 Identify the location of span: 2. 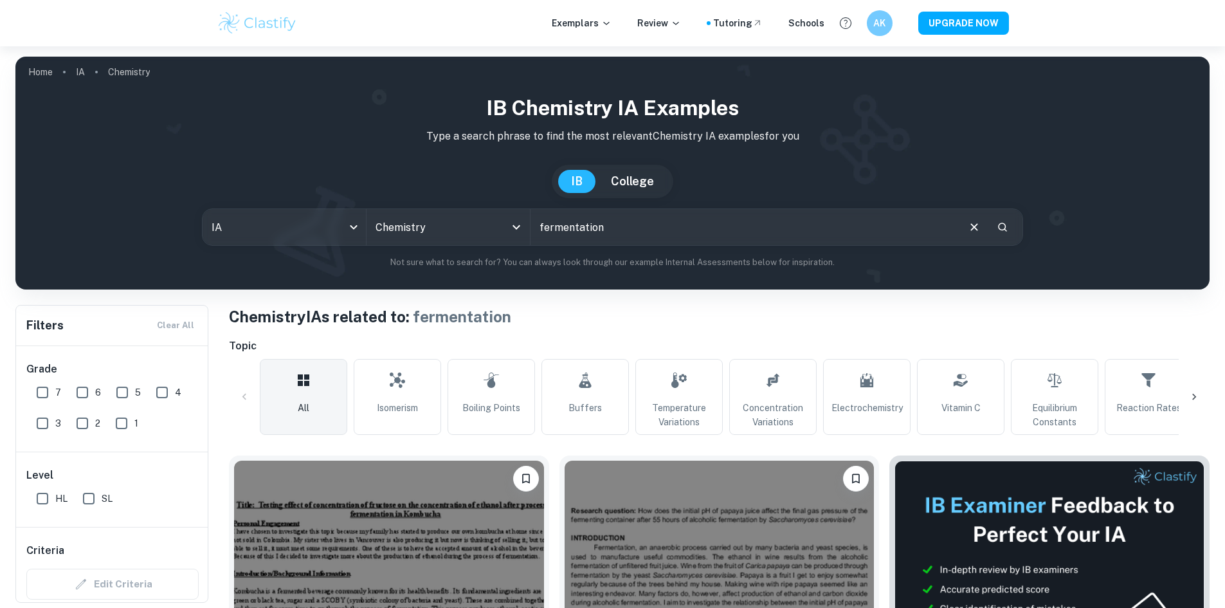
(98, 423).